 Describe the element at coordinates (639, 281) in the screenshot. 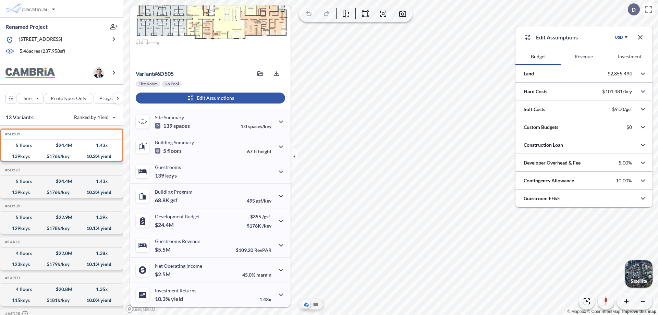

I see `p: Satellite` at that location.